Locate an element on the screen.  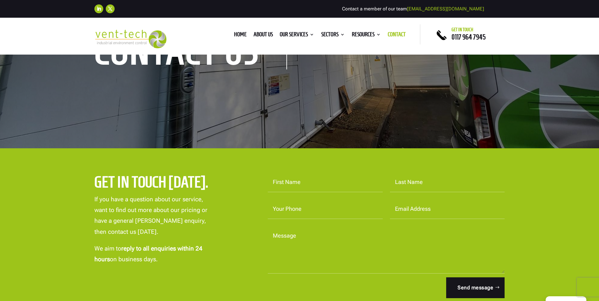
a: Our Services is located at coordinates (297, 36).